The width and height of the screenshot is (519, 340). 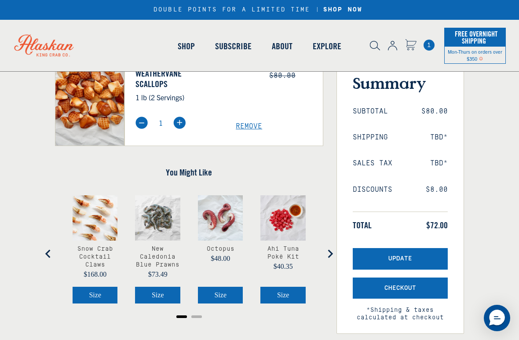 What do you see at coordinates (437, 190) in the screenshot?
I see `span: $8.00` at bounding box center [437, 190].